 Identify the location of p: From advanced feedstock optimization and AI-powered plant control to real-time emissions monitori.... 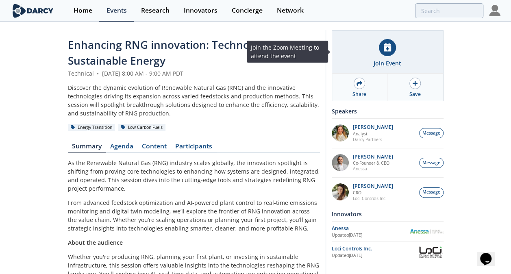
(194, 215).